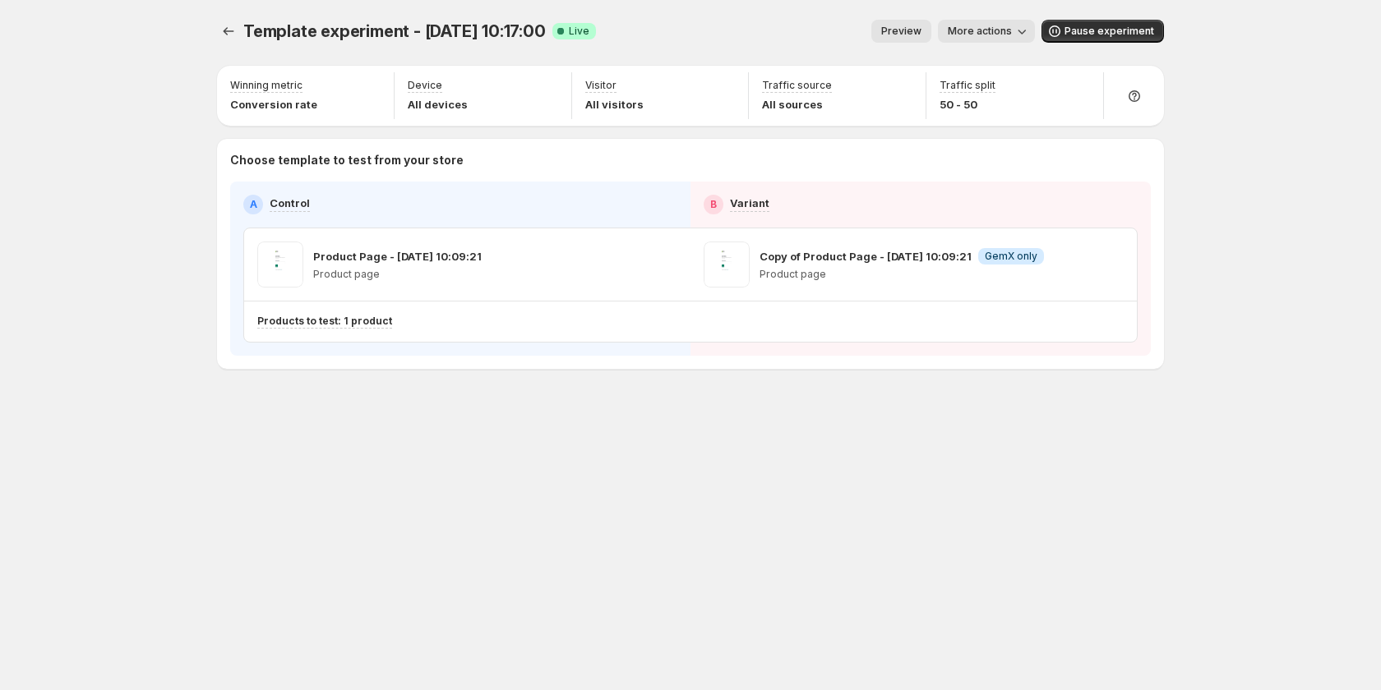 The width and height of the screenshot is (1381, 690). What do you see at coordinates (229, 31) in the screenshot?
I see `button: Experiments` at bounding box center [229, 31].